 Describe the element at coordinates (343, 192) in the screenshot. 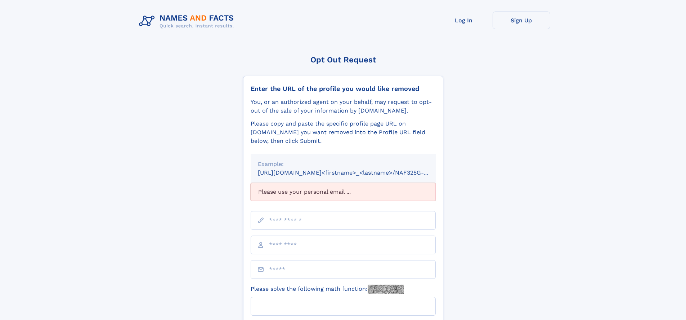

I see `div: Please use your personal email ...` at that location.